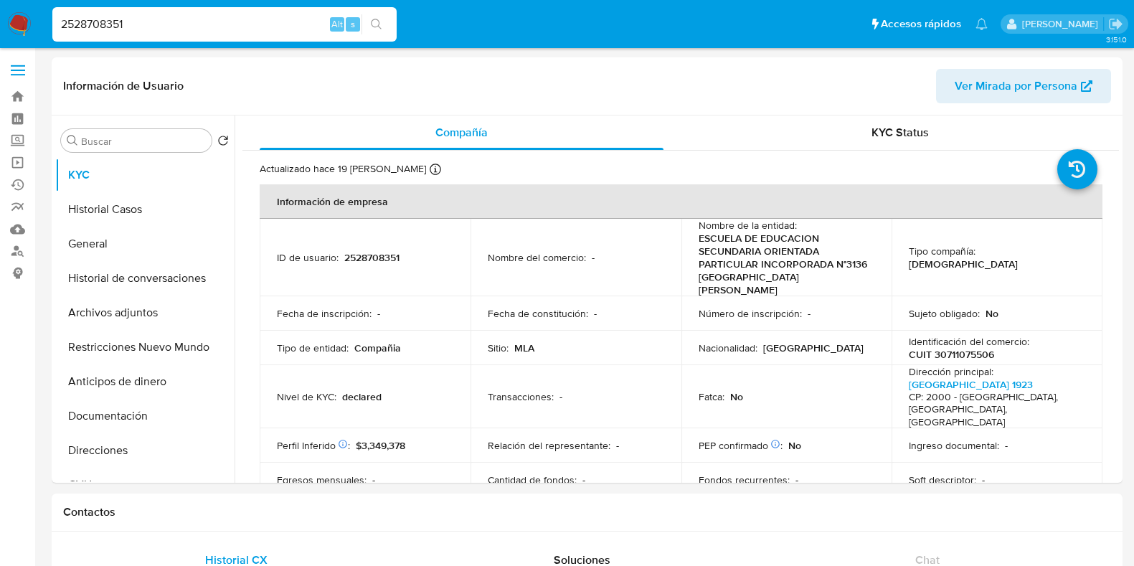 This screenshot has width=1134, height=566. Describe the element at coordinates (372, 258) in the screenshot. I see `p: 2528708351` at that location.